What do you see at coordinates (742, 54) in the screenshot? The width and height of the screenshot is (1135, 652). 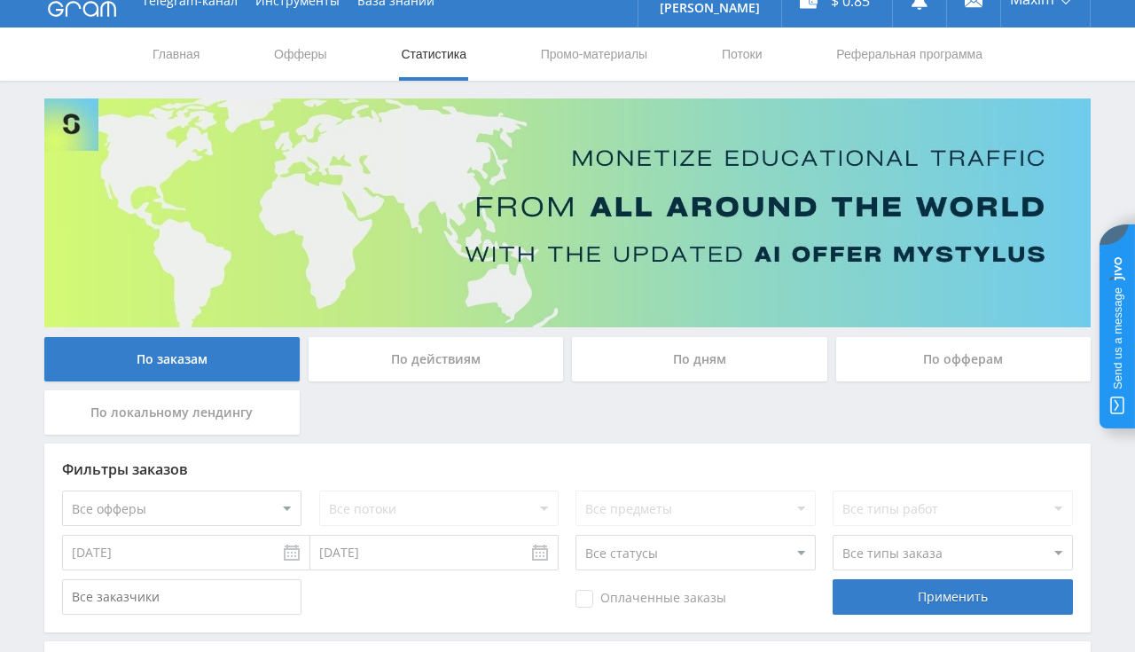 I see `a: Потоки` at bounding box center [742, 54].